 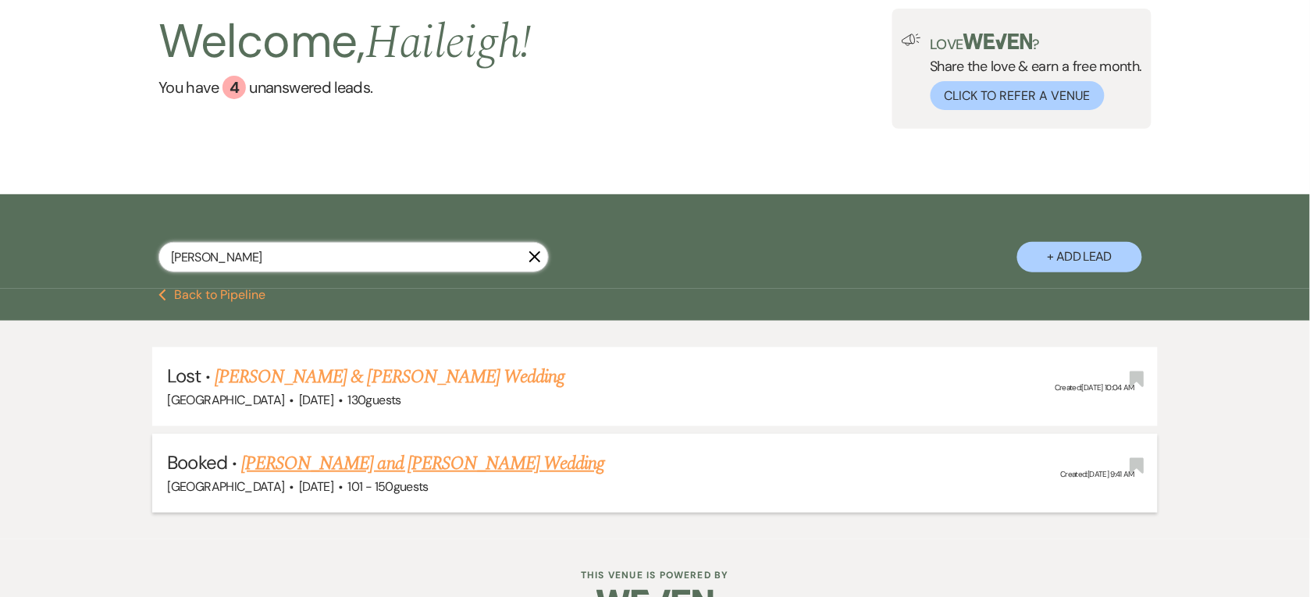 What do you see at coordinates (345, 42) in the screenshot?
I see `h2: Welcome,` at bounding box center [345, 42].